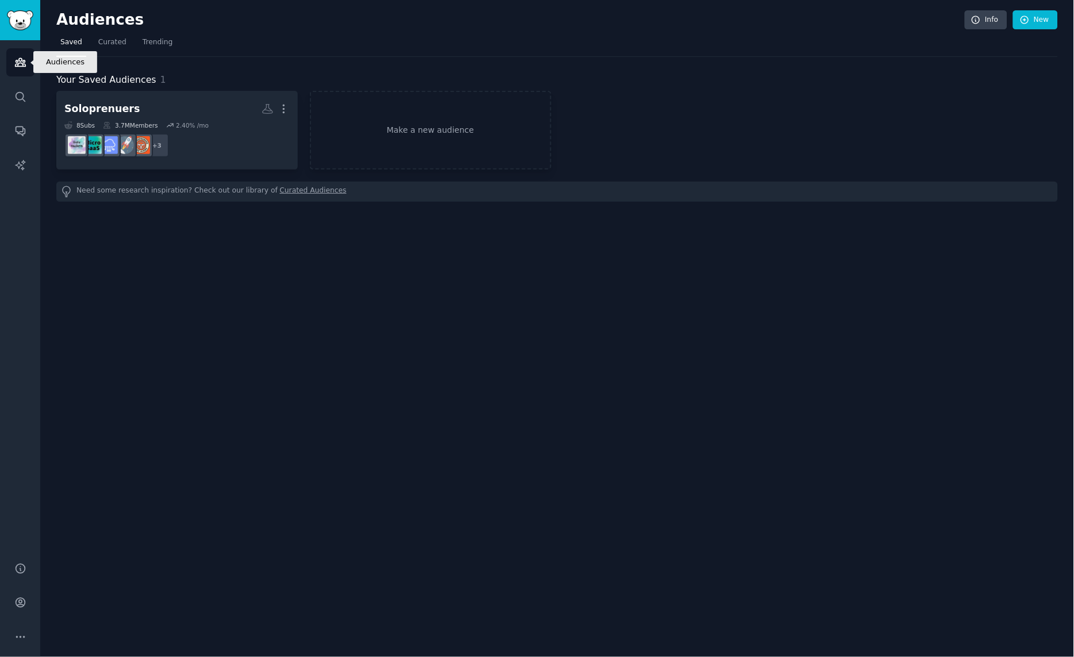  Describe the element at coordinates (112, 43) in the screenshot. I see `span: Curated` at that location.